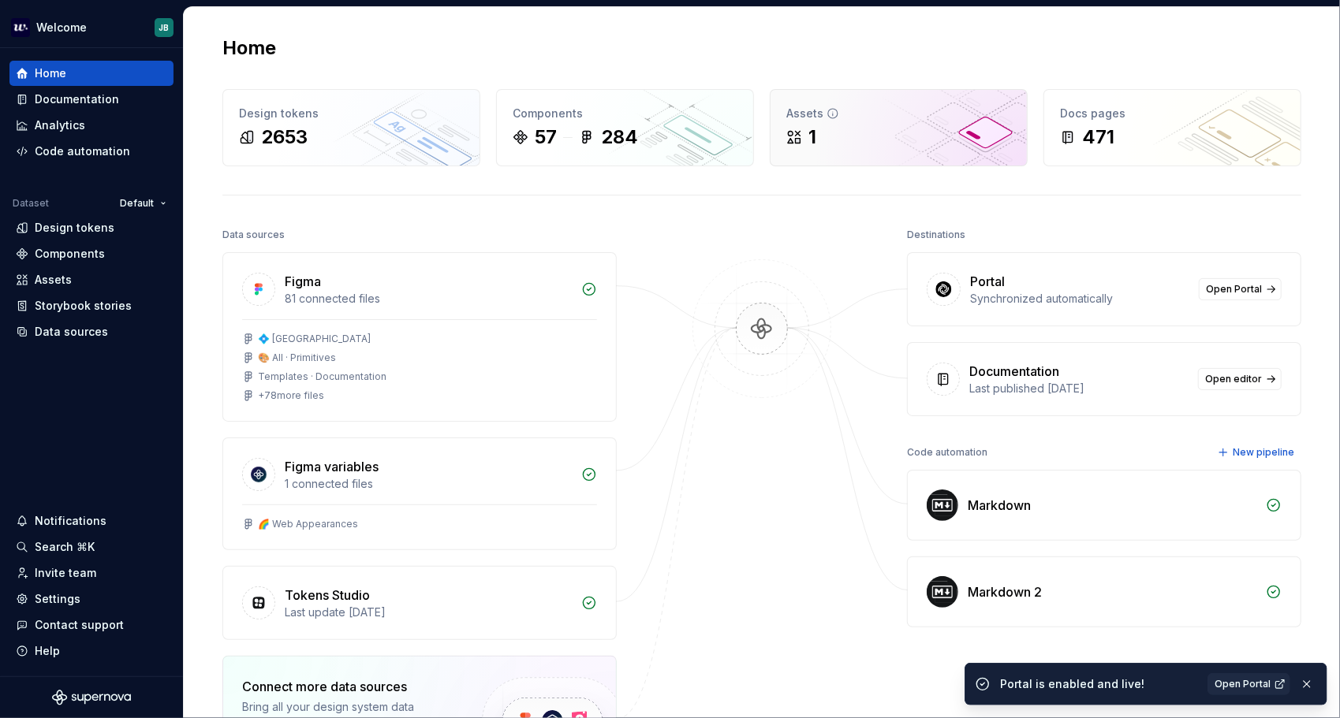 The image size is (1340, 718). Describe the element at coordinates (91, 573) in the screenshot. I see `a: Invite team` at that location.